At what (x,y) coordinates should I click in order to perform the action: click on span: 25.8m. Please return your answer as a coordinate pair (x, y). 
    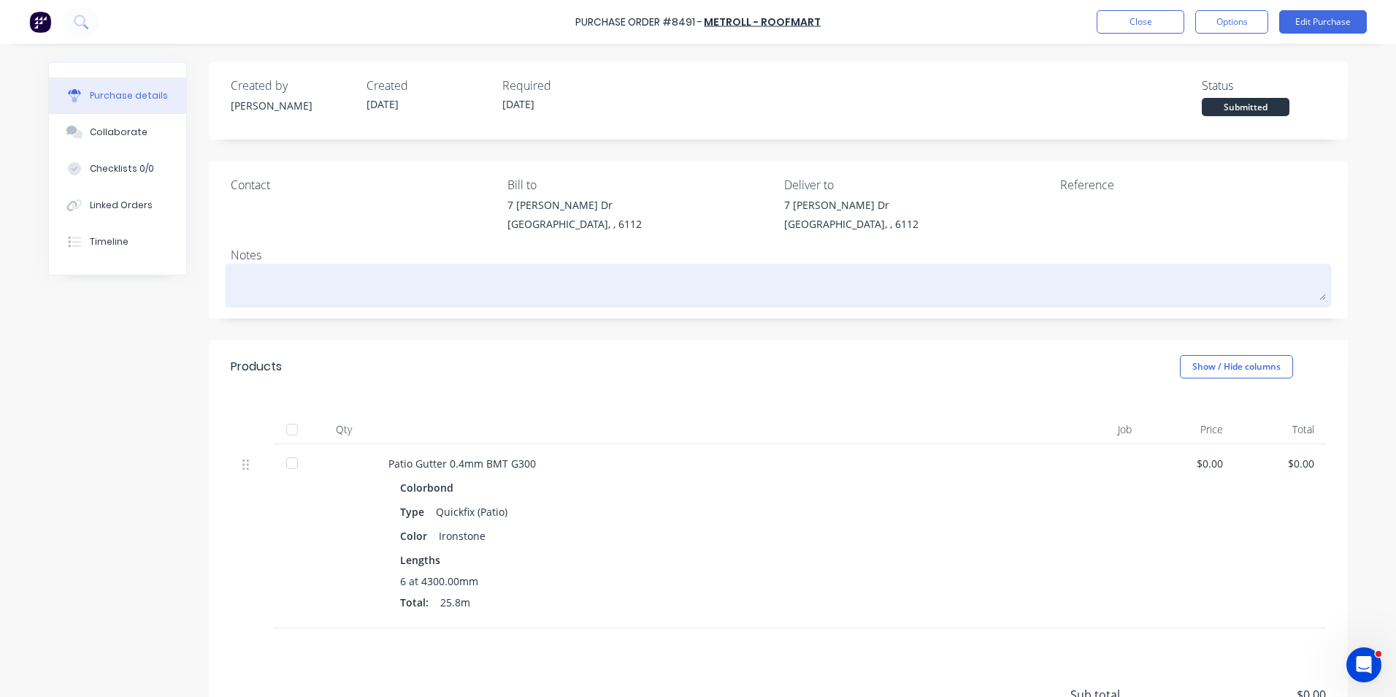
    Looking at the image, I should click on (455, 602).